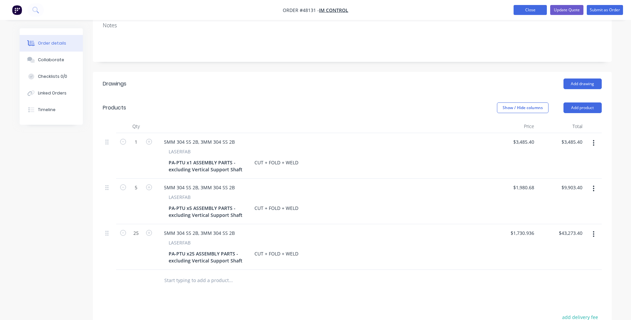 This screenshot has height=320, width=631. Describe the element at coordinates (208, 166) in the screenshot. I see `div: PA-PTU x1 ASSEMBLY PARTS - excluding Vertical Support Shaft` at that location.